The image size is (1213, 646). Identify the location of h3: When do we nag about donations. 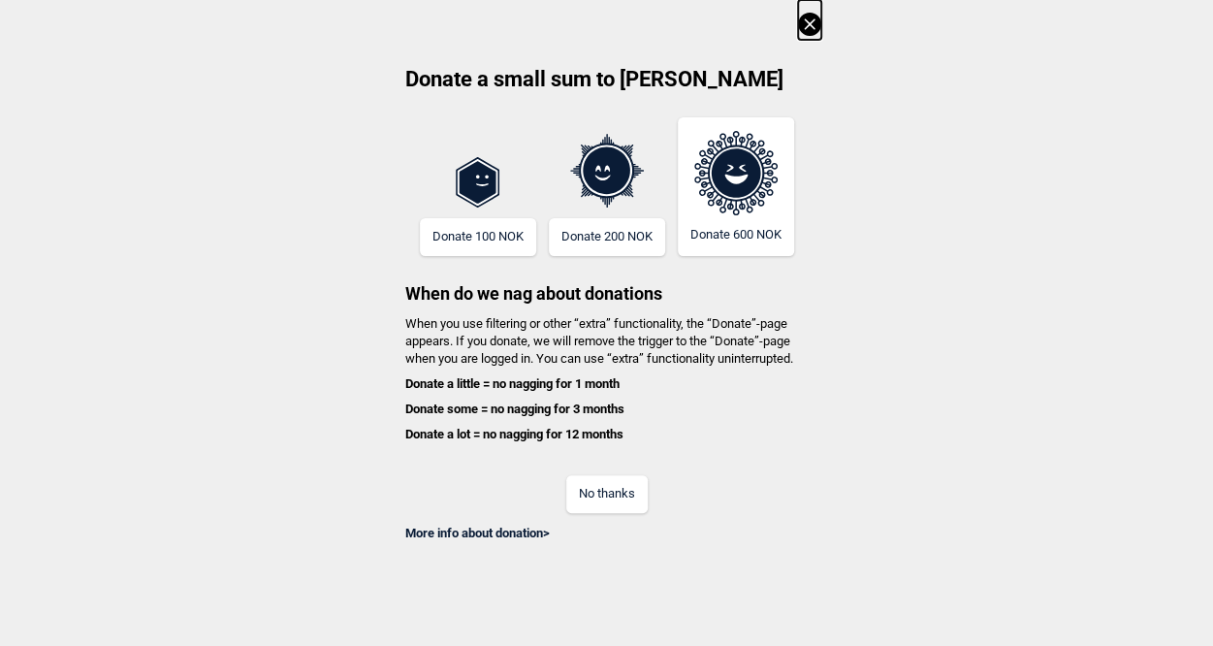
(607, 280).